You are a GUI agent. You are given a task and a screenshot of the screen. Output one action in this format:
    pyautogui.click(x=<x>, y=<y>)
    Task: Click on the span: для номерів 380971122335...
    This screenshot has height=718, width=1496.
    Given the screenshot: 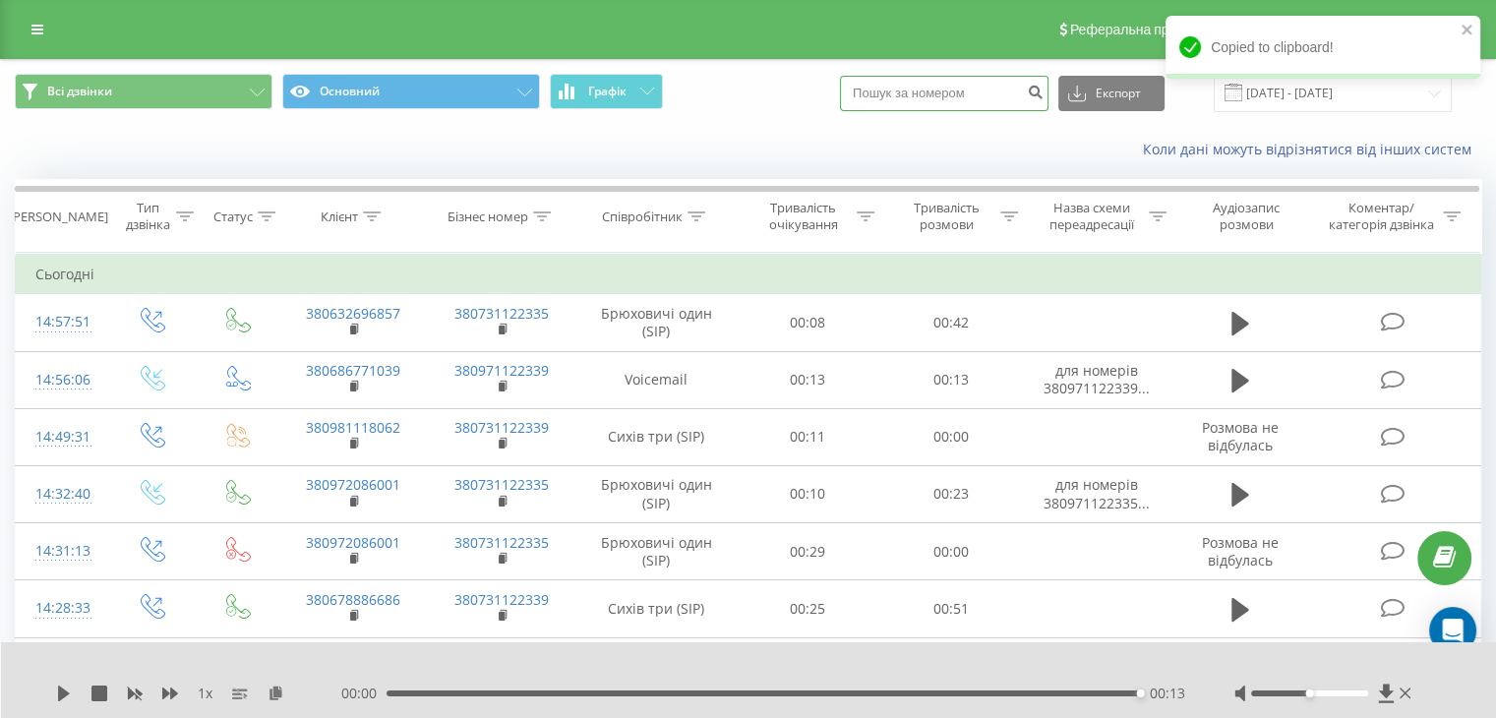 What is the action you would take?
    pyautogui.click(x=1096, y=493)
    